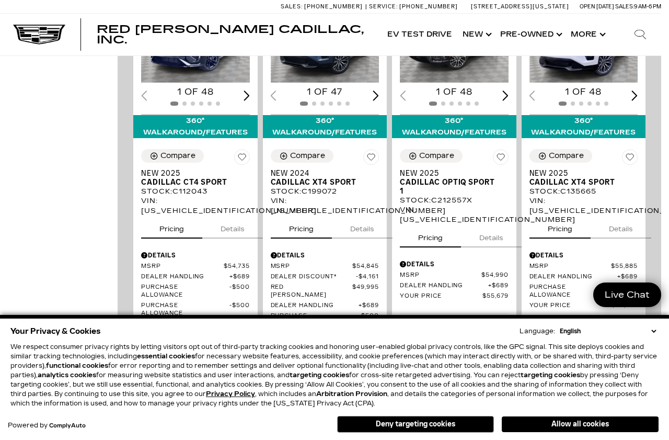 Image resolution: width=669 pixels, height=440 pixels. Describe the element at coordinates (325, 255) in the screenshot. I see `div: Pricing Details - New 2024 Cadillac XT4 Sport` at that location.